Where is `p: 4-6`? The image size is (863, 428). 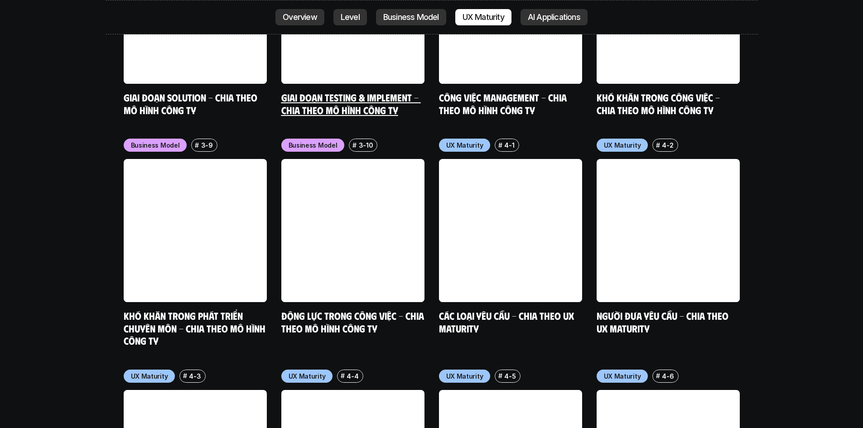
p: 4-6 is located at coordinates (668, 376).